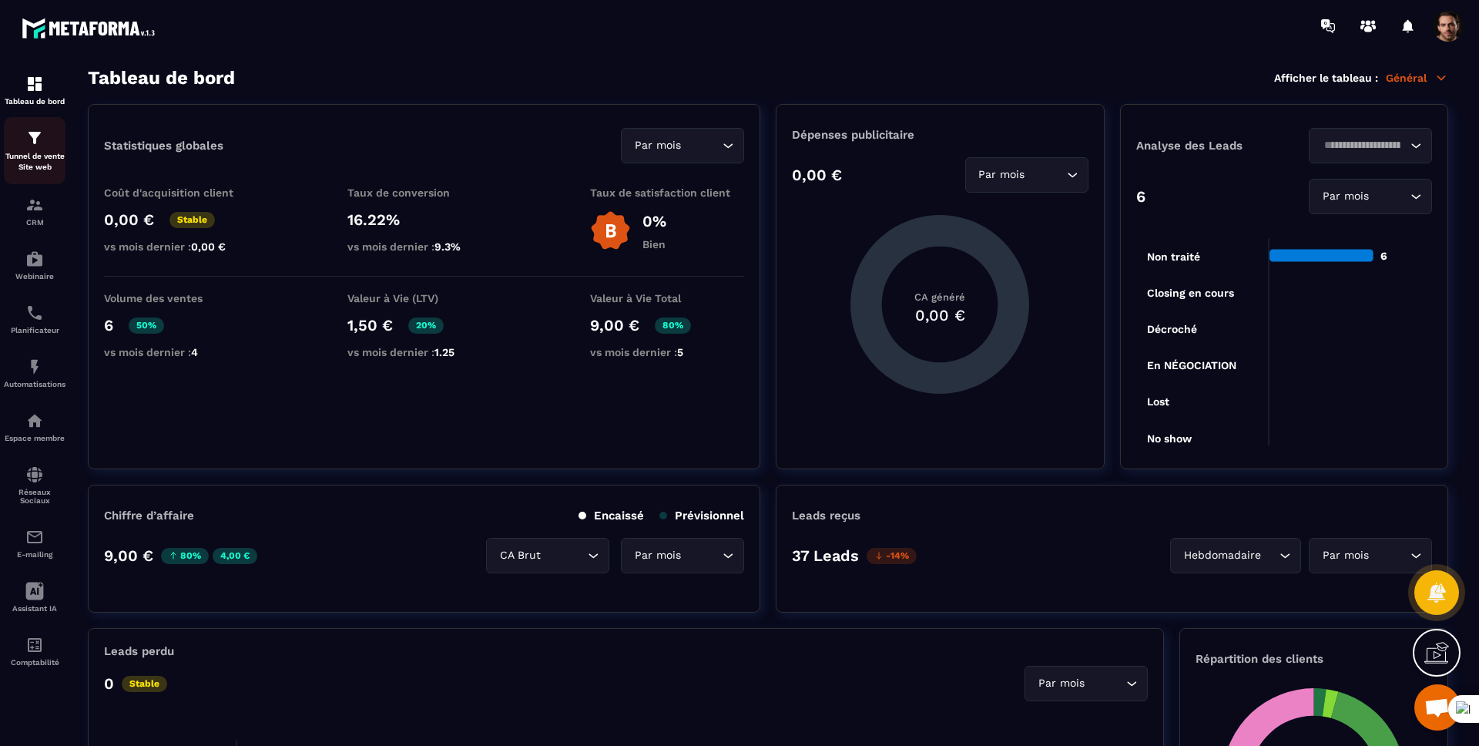 This screenshot has width=1479, height=746. What do you see at coordinates (1325, 78) in the screenshot?
I see `p: Afficher le tableau :` at bounding box center [1325, 78].